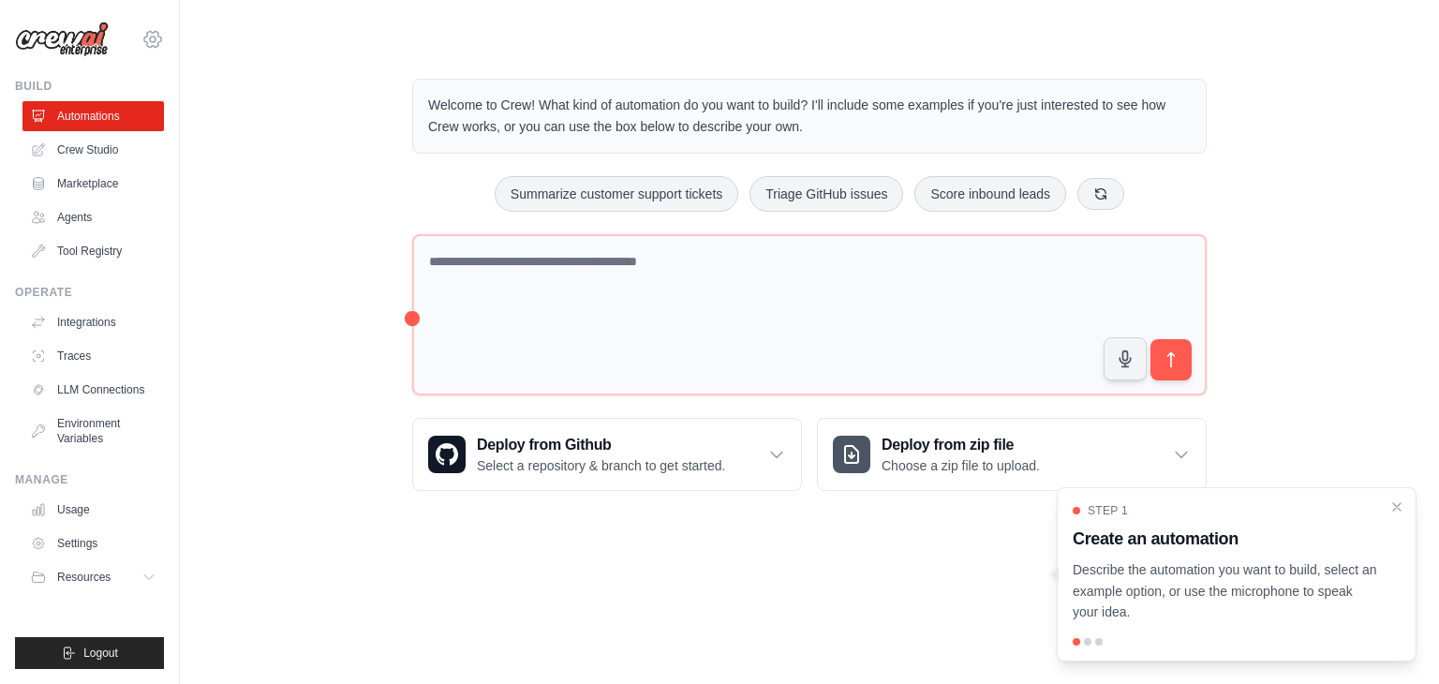  What do you see at coordinates (93, 577) in the screenshot?
I see `button: Resources` at bounding box center [93, 577].